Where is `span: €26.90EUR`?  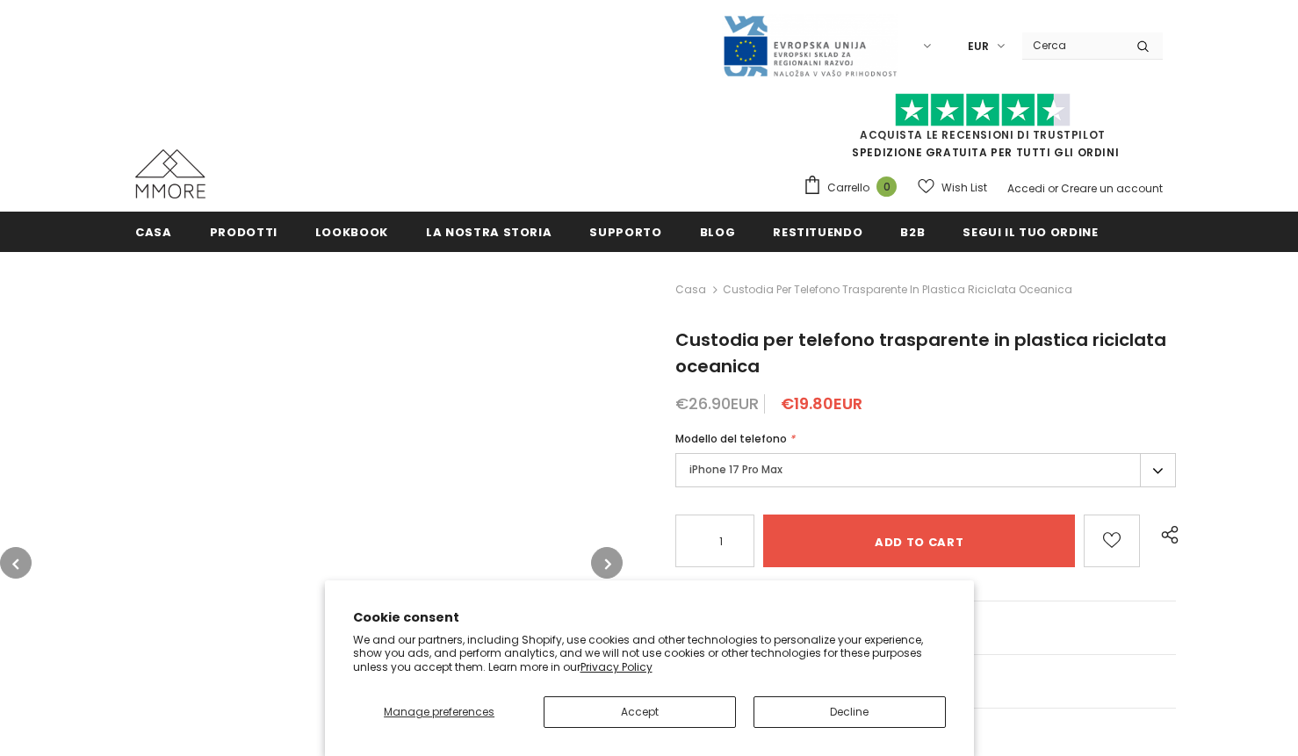 span: €26.90EUR is located at coordinates (717, 403).